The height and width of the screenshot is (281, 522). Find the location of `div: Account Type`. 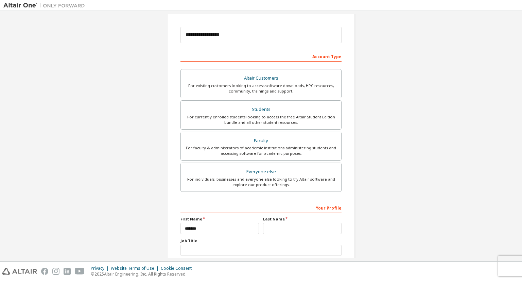

div: Account Type is located at coordinates (261, 56).